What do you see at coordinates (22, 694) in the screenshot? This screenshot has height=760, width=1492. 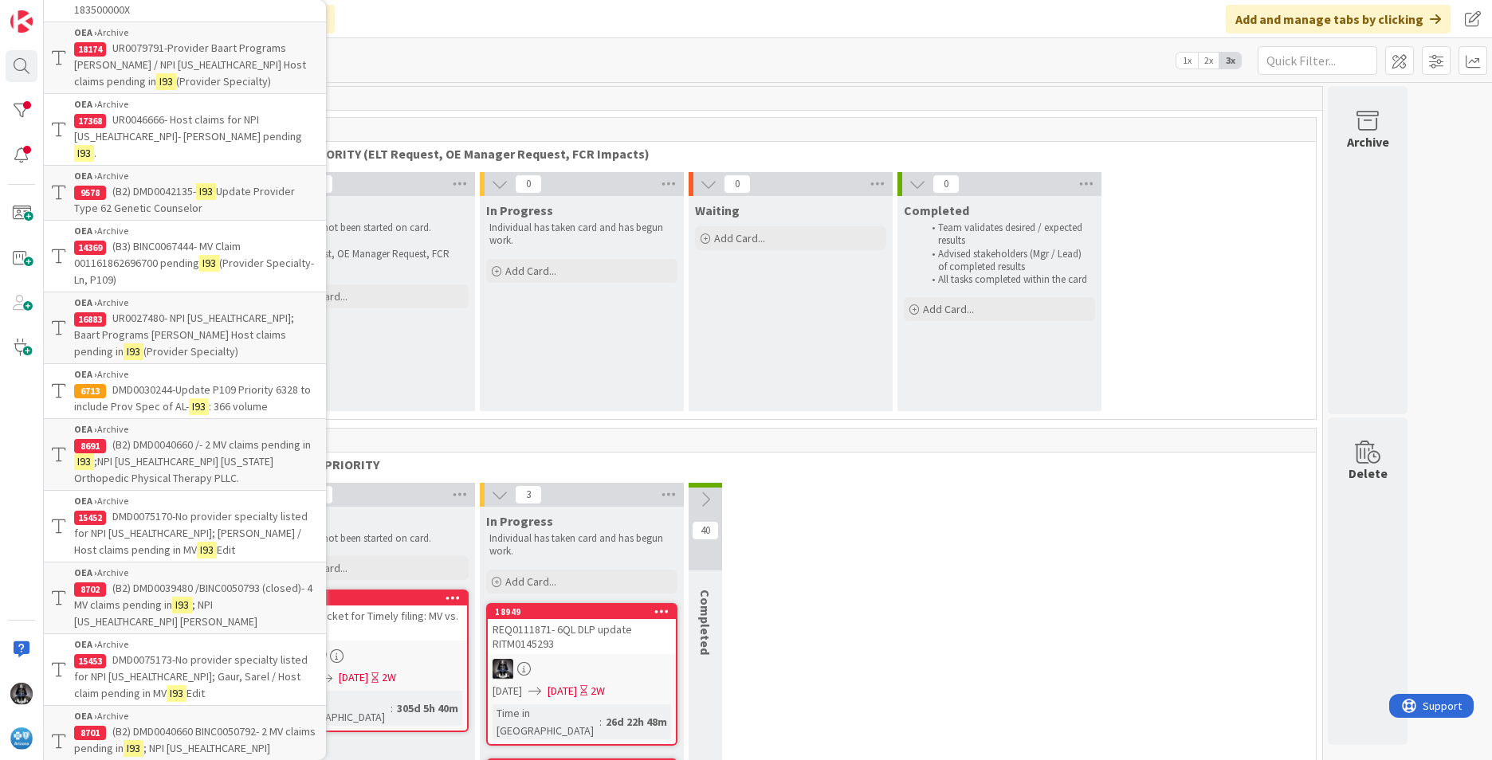 I see `img: KG` at bounding box center [22, 694].